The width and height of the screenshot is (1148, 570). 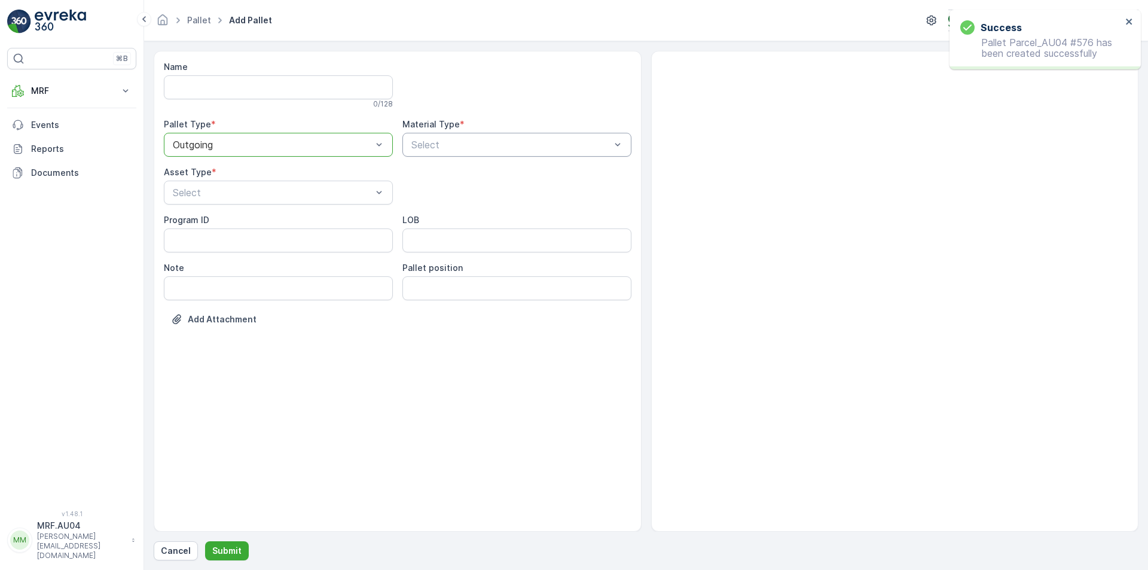 What do you see at coordinates (411, 219) in the screenshot?
I see `label: LOB` at bounding box center [411, 219].